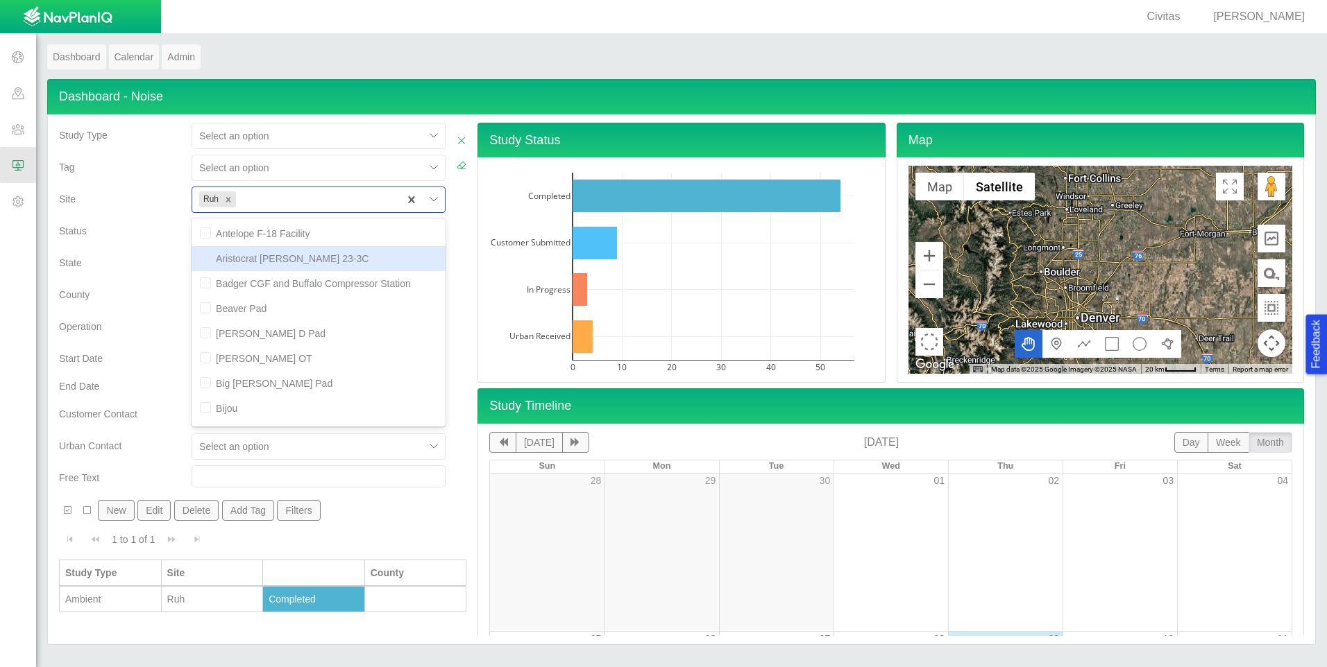 This screenshot has height=667, width=1327. What do you see at coordinates (76, 57) in the screenshot?
I see `a: Dashboard` at bounding box center [76, 57].